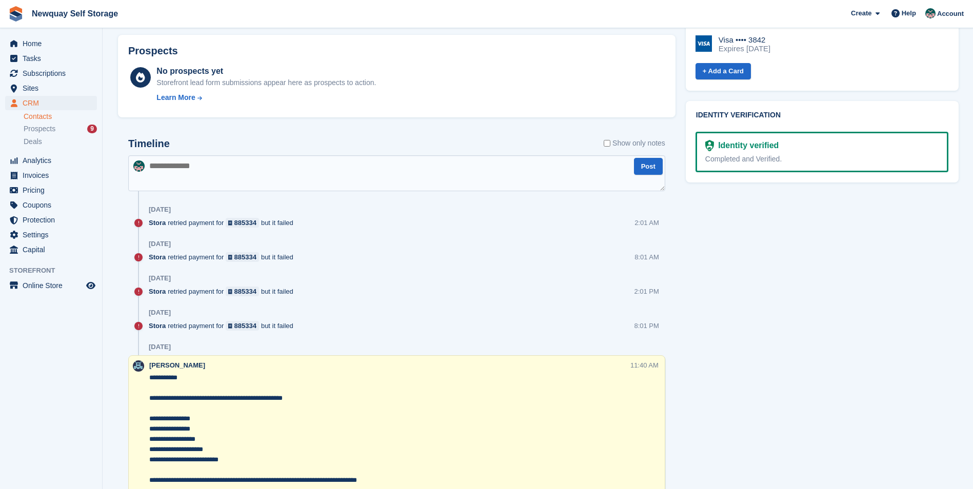  What do you see at coordinates (607, 143) in the screenshot?
I see `input: Show only notes` at bounding box center [607, 143].